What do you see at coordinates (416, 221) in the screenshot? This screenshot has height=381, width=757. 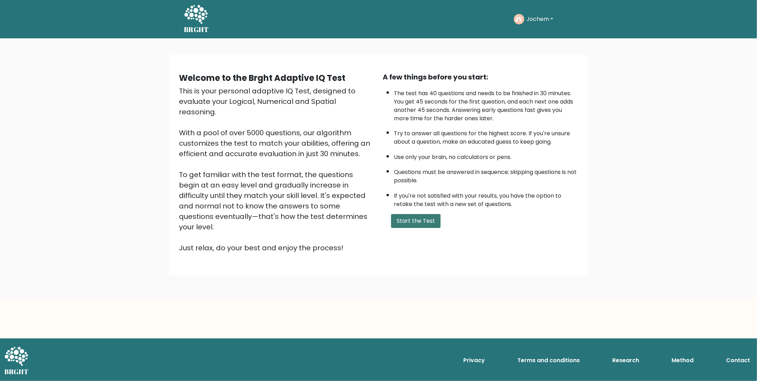 I see `button: Start the Test` at bounding box center [416, 221].